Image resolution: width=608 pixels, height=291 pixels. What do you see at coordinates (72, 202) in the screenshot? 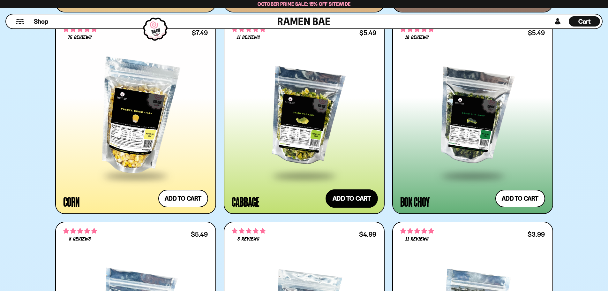
I see `div: Corn` at bounding box center [72, 202].